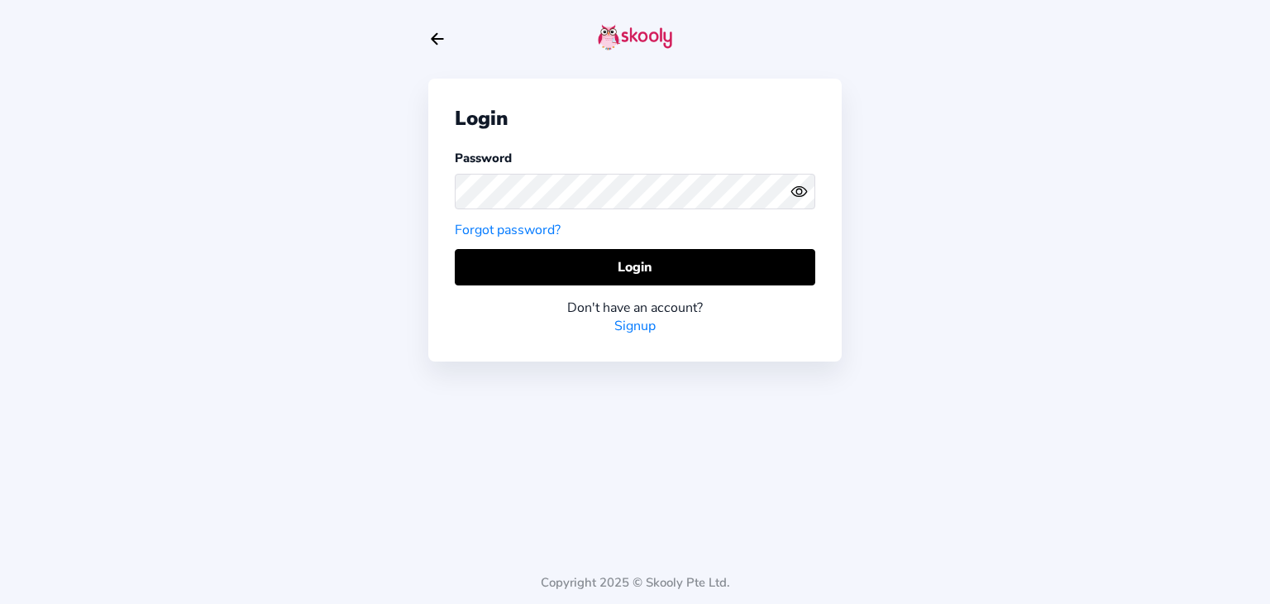 The width and height of the screenshot is (1270, 604). Describe the element at coordinates (635, 326) in the screenshot. I see `a: Signup` at that location.